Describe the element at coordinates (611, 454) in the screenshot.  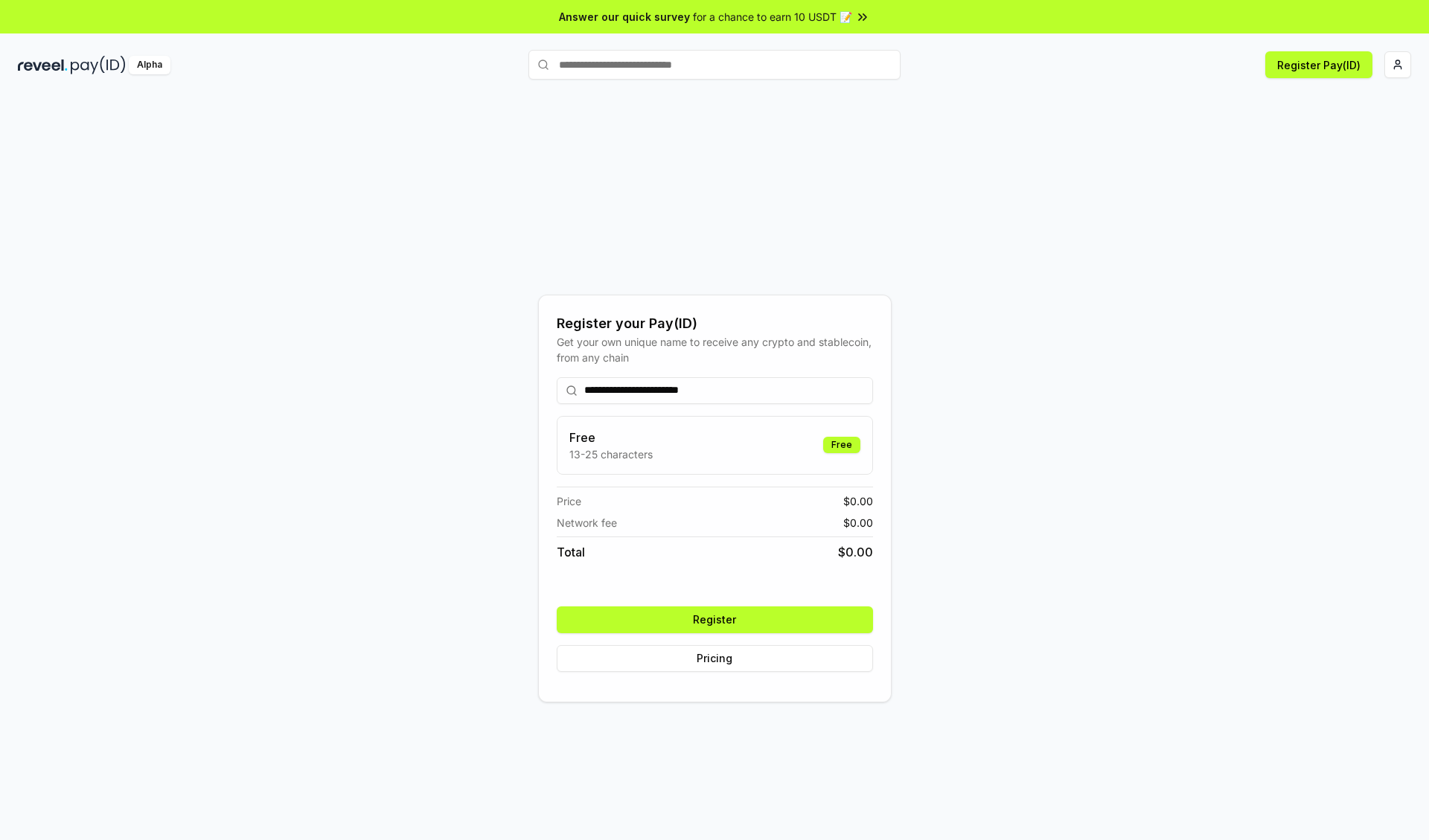
I see `p: 13-25 characters` at that location.